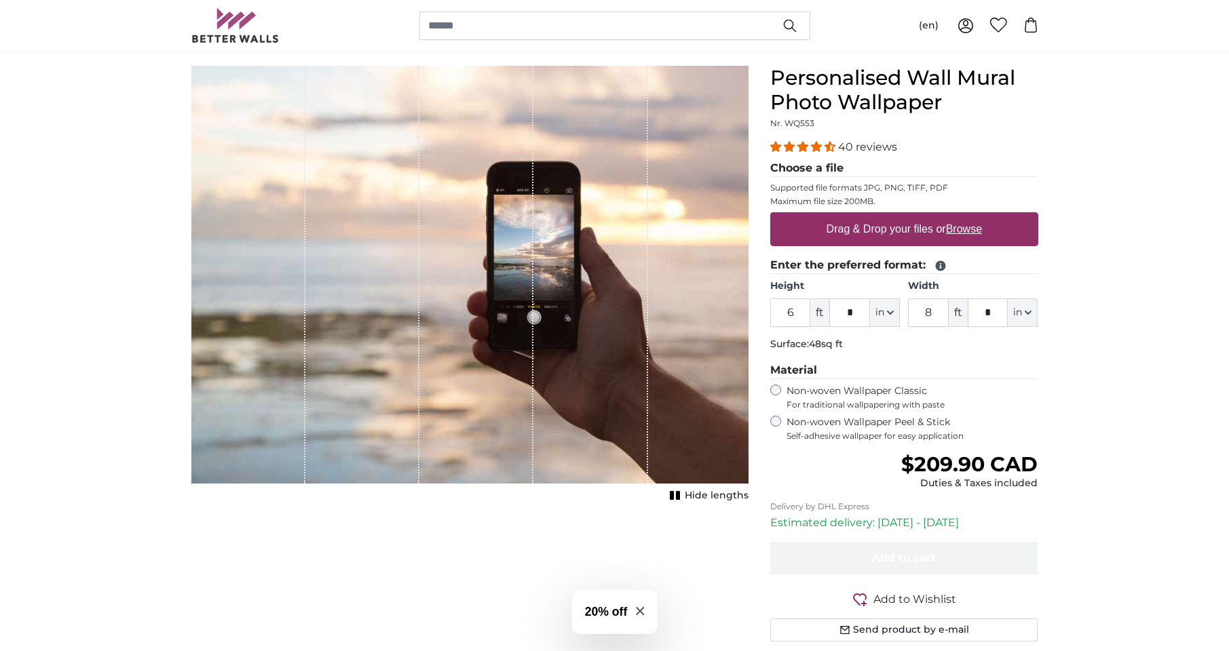 The image size is (1229, 651). What do you see at coordinates (867, 147) in the screenshot?
I see `span: 40 reviews` at bounding box center [867, 147].